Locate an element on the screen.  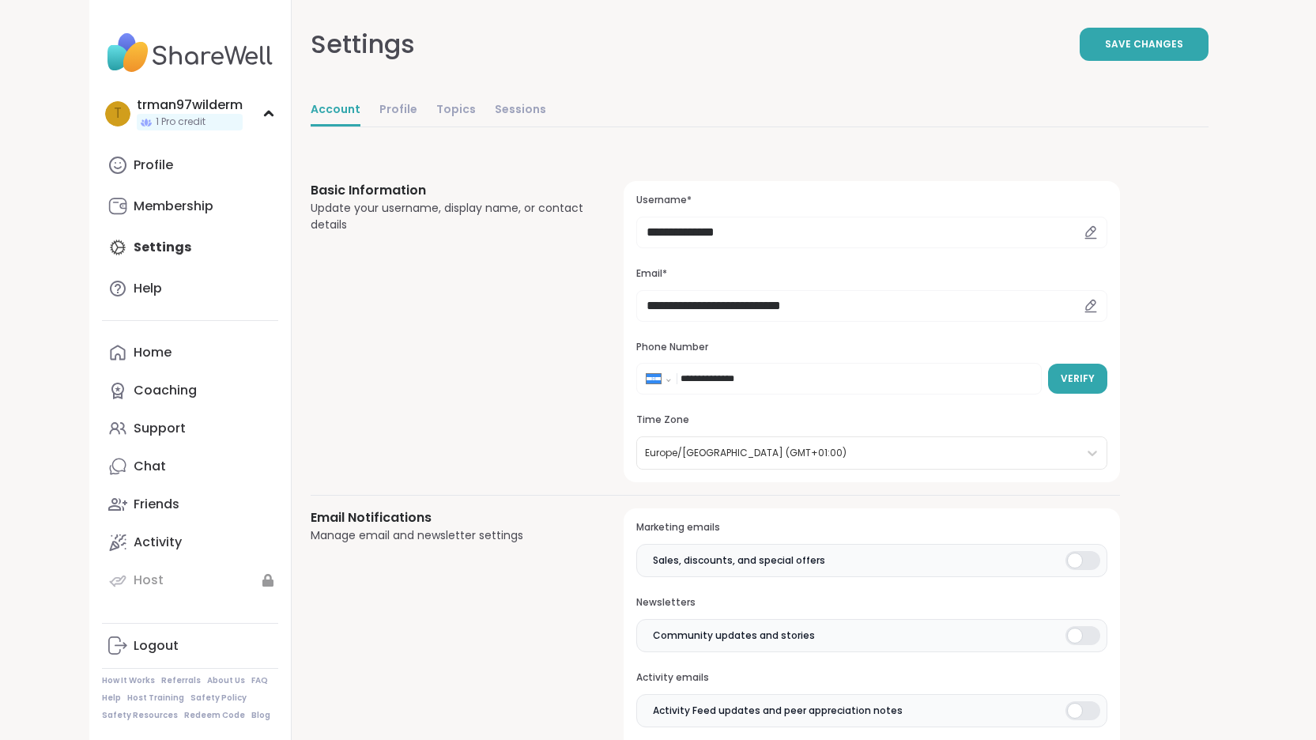
a: Friends is located at coordinates (190, 504).